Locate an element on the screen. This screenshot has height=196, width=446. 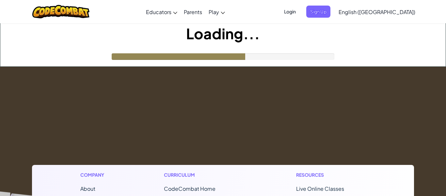
a: Educators is located at coordinates (162, 12).